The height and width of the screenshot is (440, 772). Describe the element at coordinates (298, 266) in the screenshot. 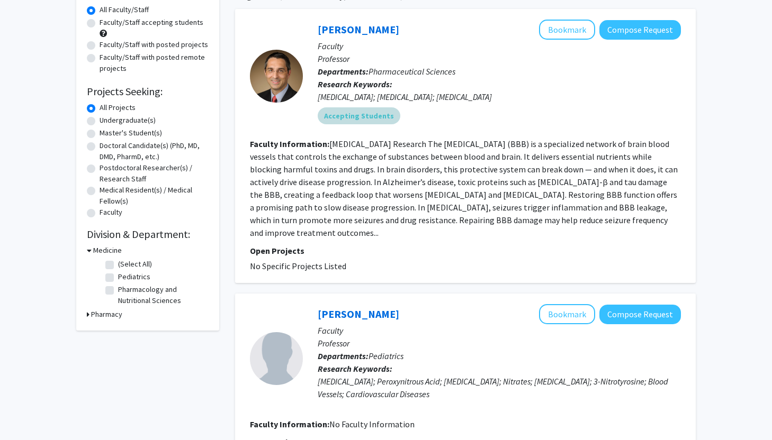

I see `span: No Specific Projects Listed` at that location.